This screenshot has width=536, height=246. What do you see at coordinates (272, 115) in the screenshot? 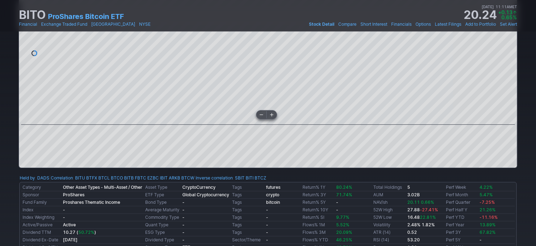
I see `button: Zoom in` at bounding box center [272, 115].